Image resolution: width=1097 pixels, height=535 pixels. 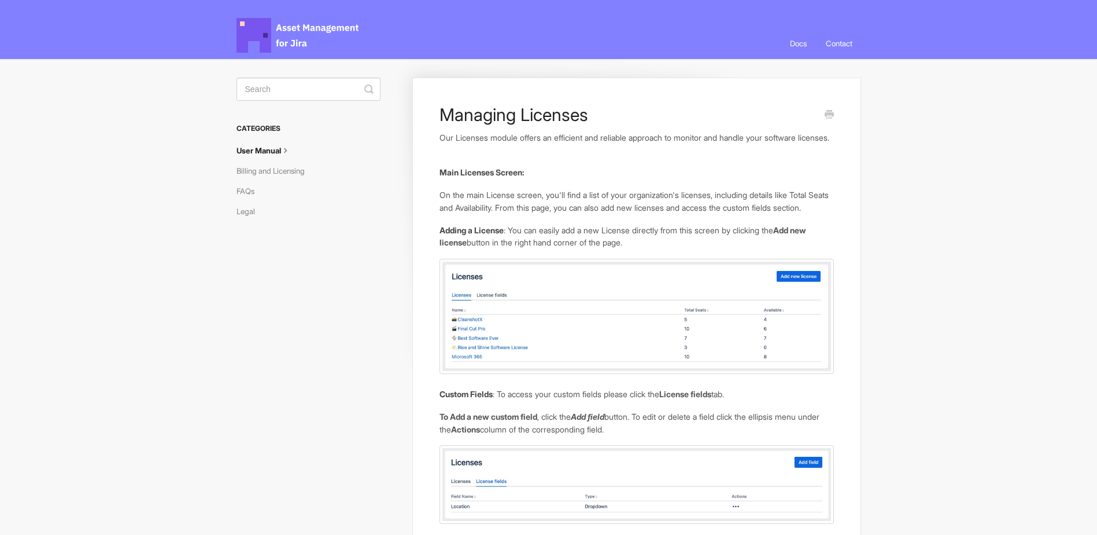 What do you see at coordinates (488, 416) in the screenshot?
I see `b: To Add a new custom field` at bounding box center [488, 416].